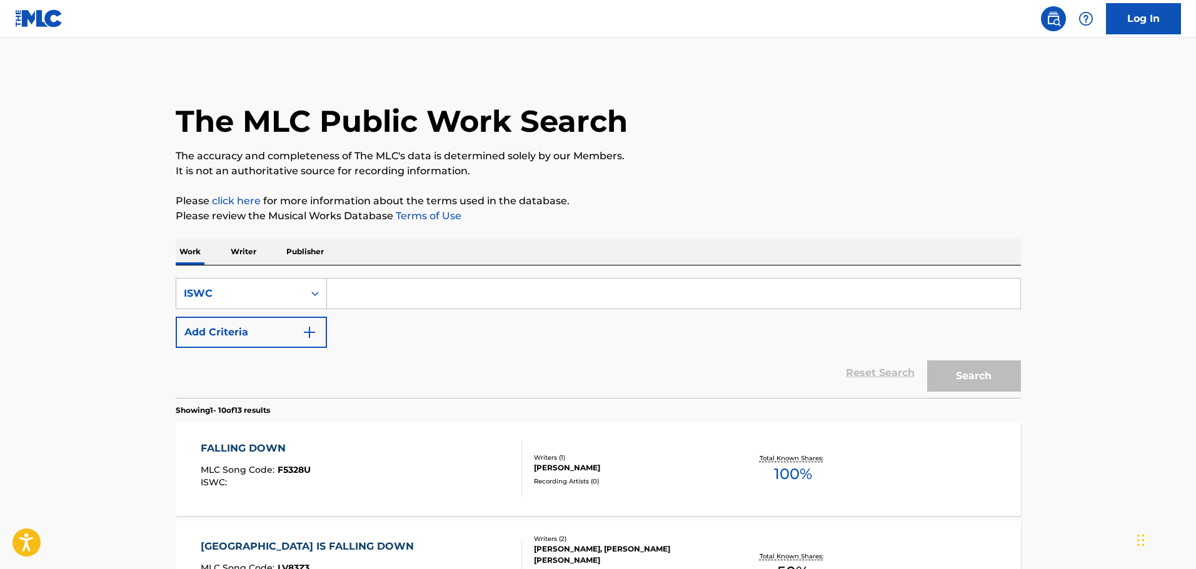 This screenshot has width=1196, height=569. I want to click on p: Please review the Musical Works Database, so click(598, 216).